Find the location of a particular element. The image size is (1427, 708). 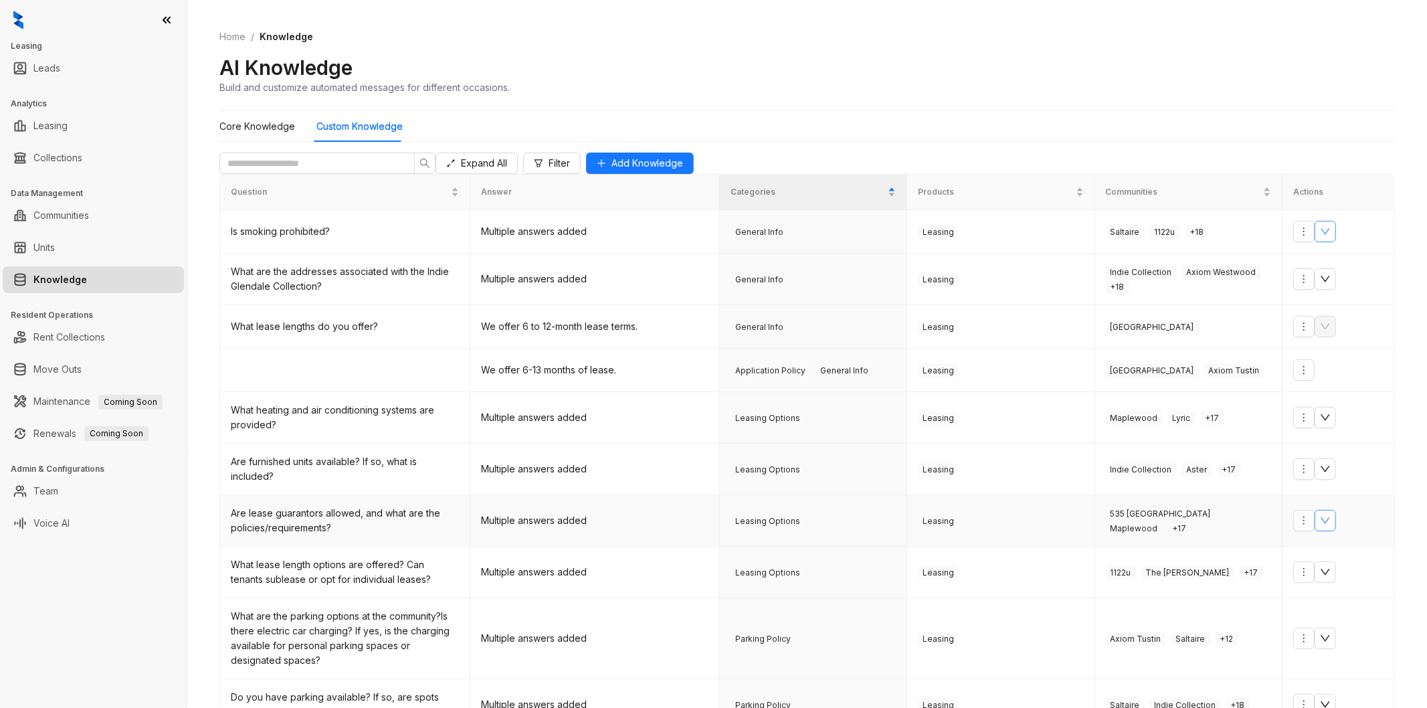

div: What heating and air conditioning systems are provided? is located at coordinates (345, 417).